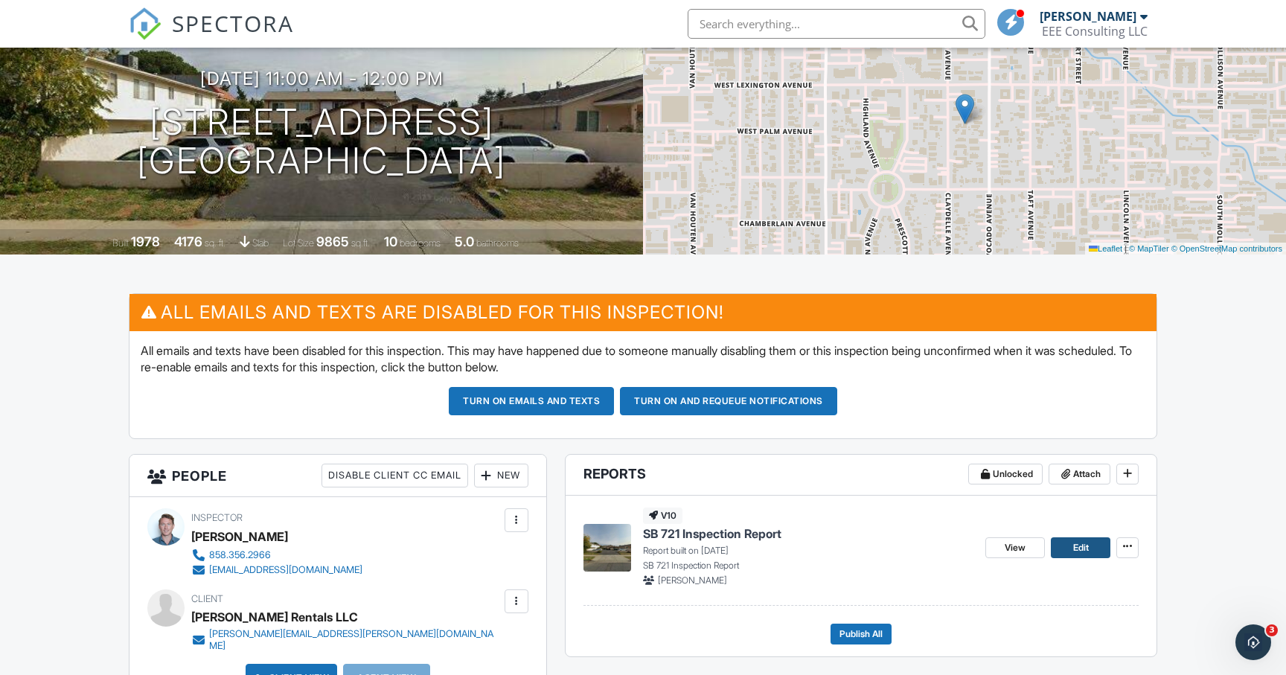 This screenshot has height=675, width=1286. I want to click on div: 10, so click(391, 241).